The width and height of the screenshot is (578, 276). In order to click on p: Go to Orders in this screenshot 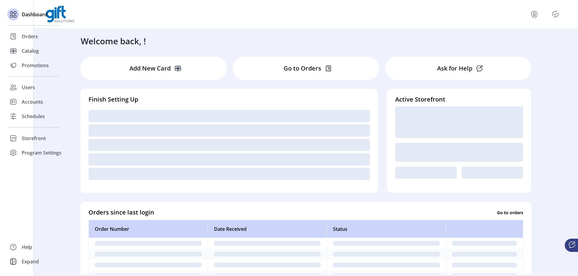, I will do `click(302, 68)`.